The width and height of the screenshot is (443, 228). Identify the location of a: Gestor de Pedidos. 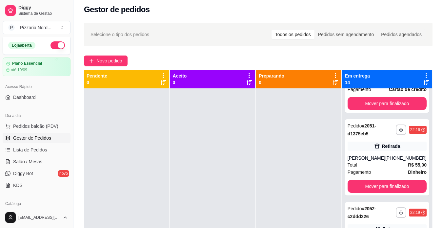
(36, 138).